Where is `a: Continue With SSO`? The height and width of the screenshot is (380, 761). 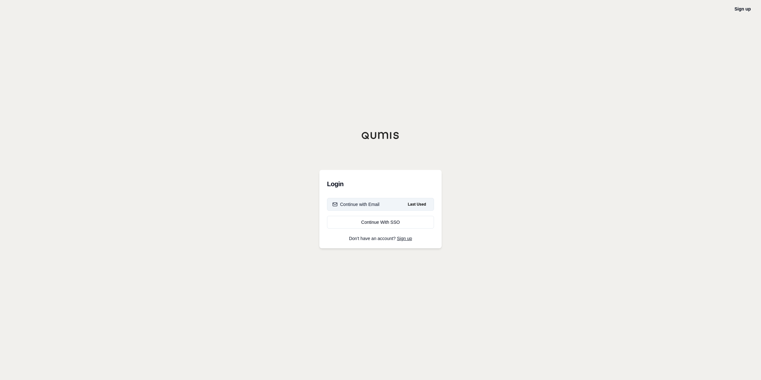 a: Continue With SSO is located at coordinates (381, 222).